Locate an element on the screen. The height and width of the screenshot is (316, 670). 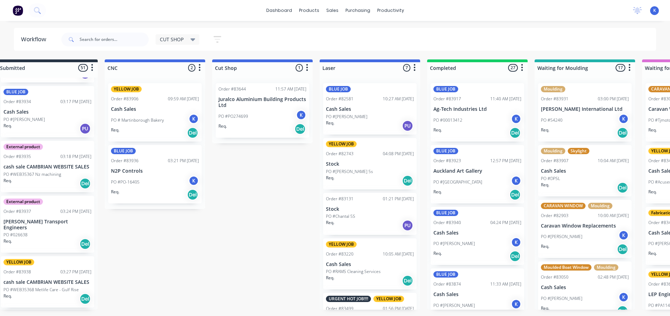
div: Order #83131 is located at coordinates (340, 199).